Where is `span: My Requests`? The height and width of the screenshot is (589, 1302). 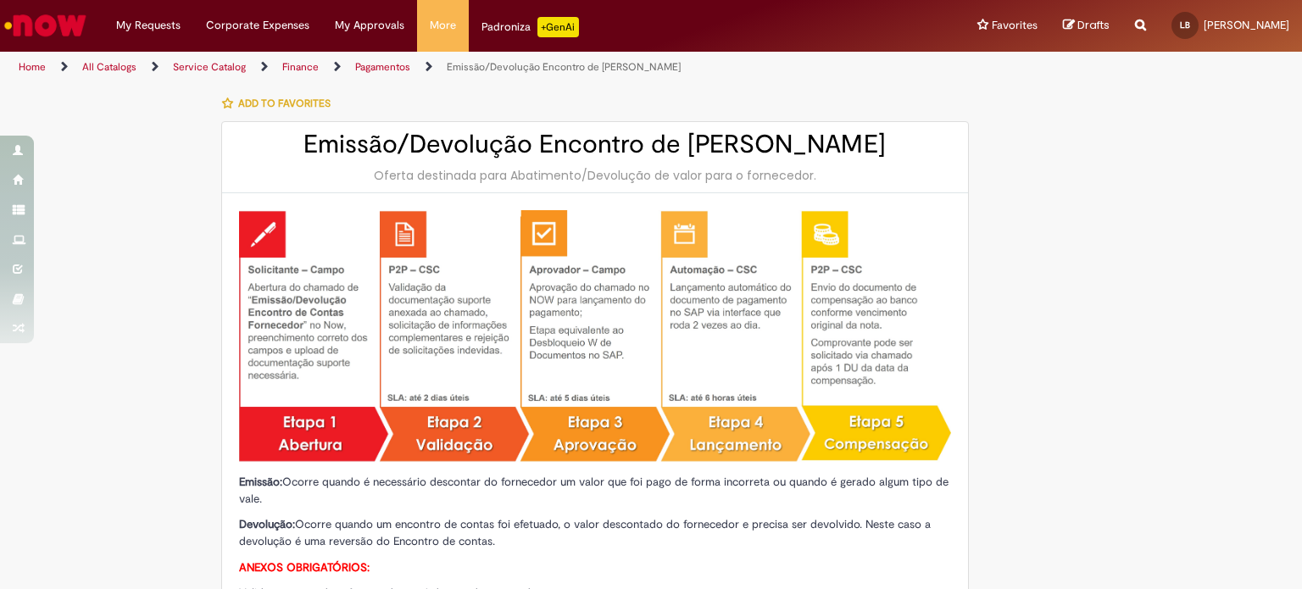 span: My Requests is located at coordinates (148, 25).